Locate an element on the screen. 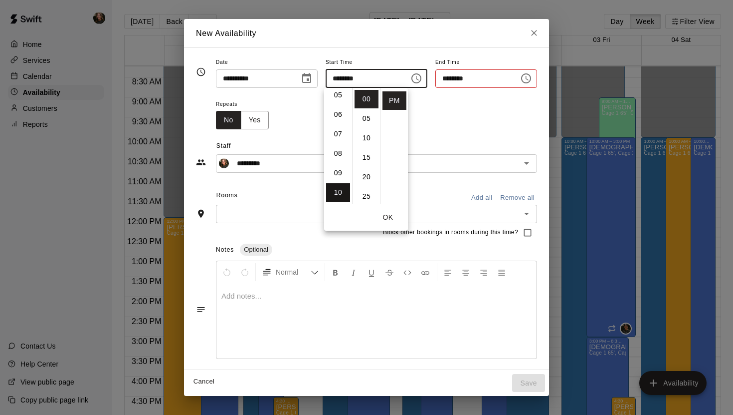 The height and width of the screenshot is (415, 733). button: Redo is located at coordinates (245, 272).